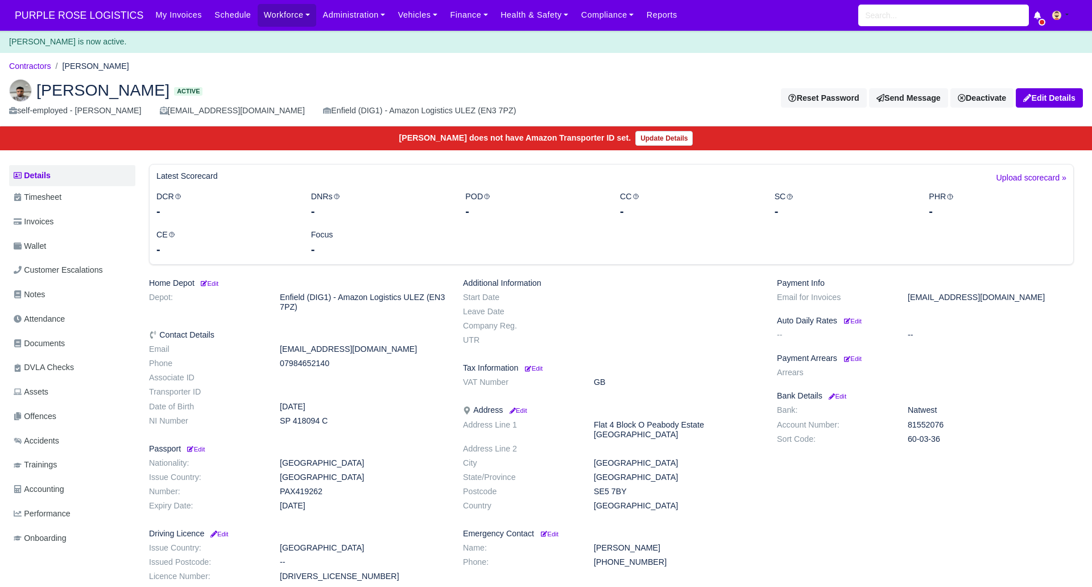 This screenshot has height=587, width=1092. What do you see at coordinates (206, 349) in the screenshot?
I see `dt: Email` at bounding box center [206, 349].